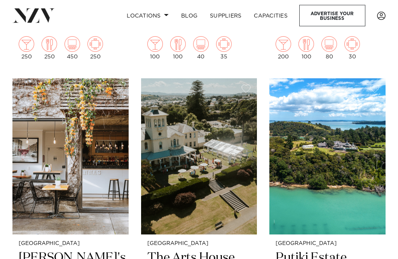 The image size is (398, 259). What do you see at coordinates (189, 16) in the screenshot?
I see `a: BLOG` at bounding box center [189, 16].